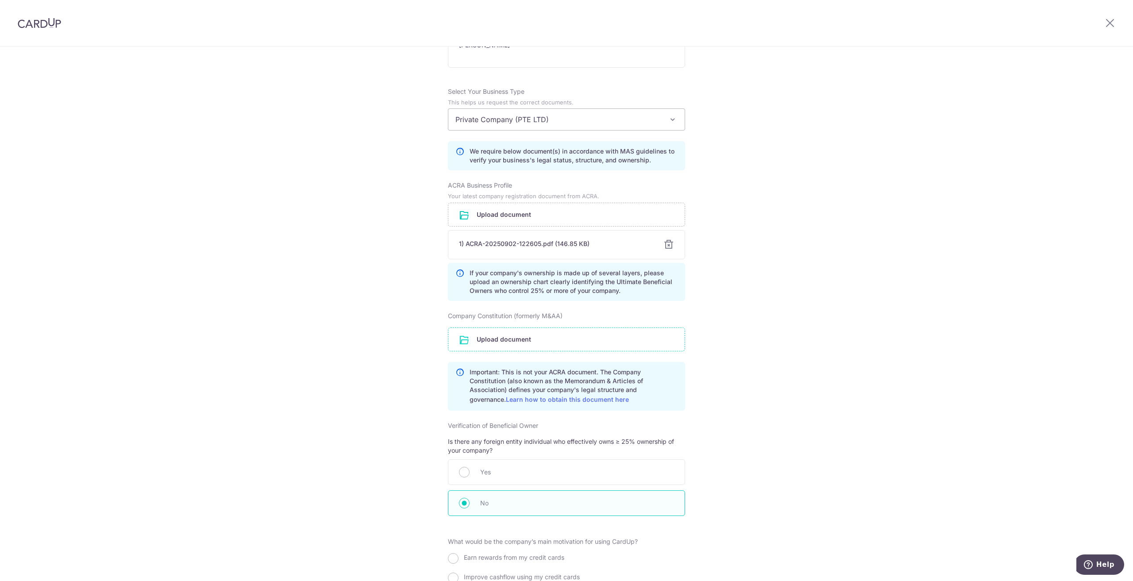 This screenshot has width=1133, height=581. Describe the element at coordinates (480, 186) in the screenshot. I see `label: ACRA Business Profile` at that location.